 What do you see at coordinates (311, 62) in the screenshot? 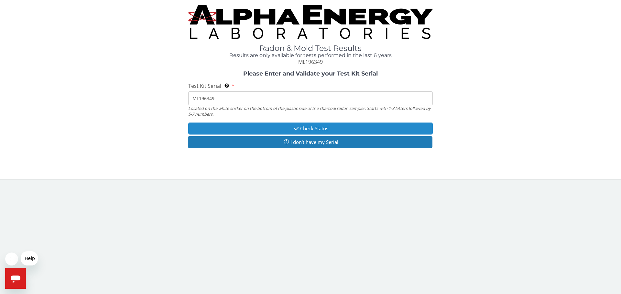
I see `span: ML196349` at bounding box center [311, 62].